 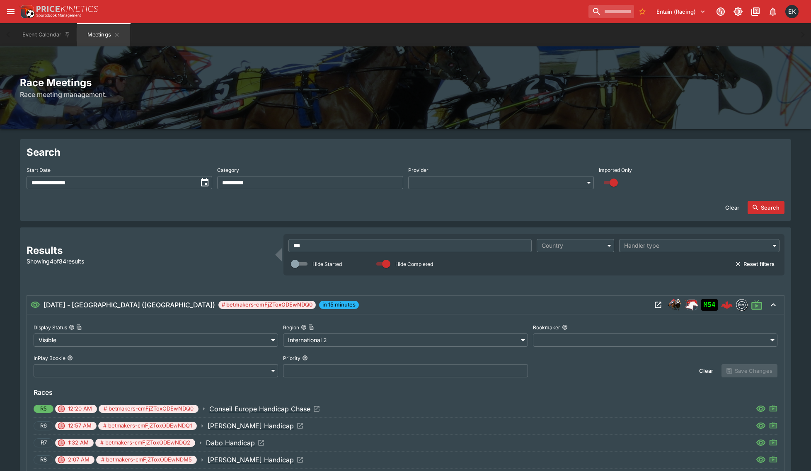 I want to click on button: Toggle light/dark mode, so click(x=738, y=12).